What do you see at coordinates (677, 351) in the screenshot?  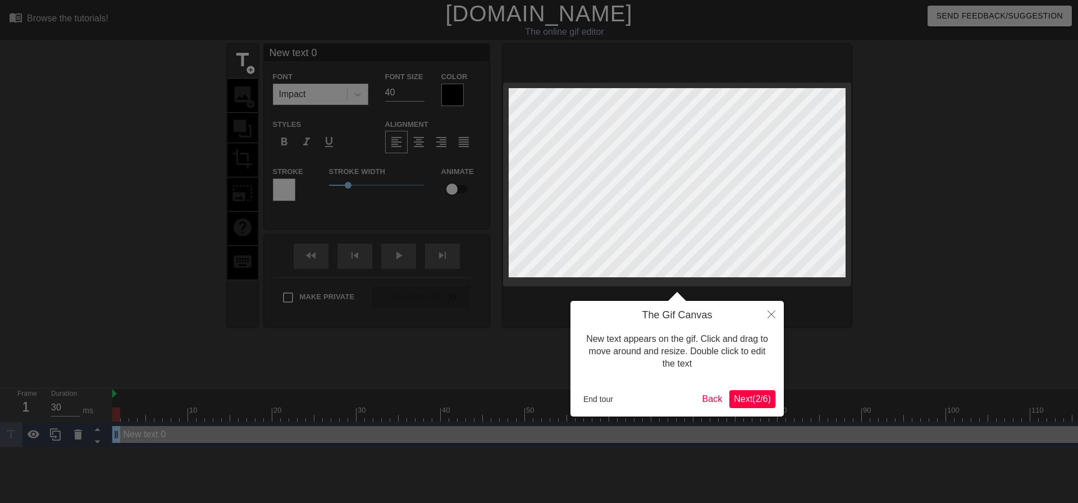 I see `div: New text appears on the gif. Click and drag to move around and resize. Double click to edit the text` at bounding box center [677, 351].